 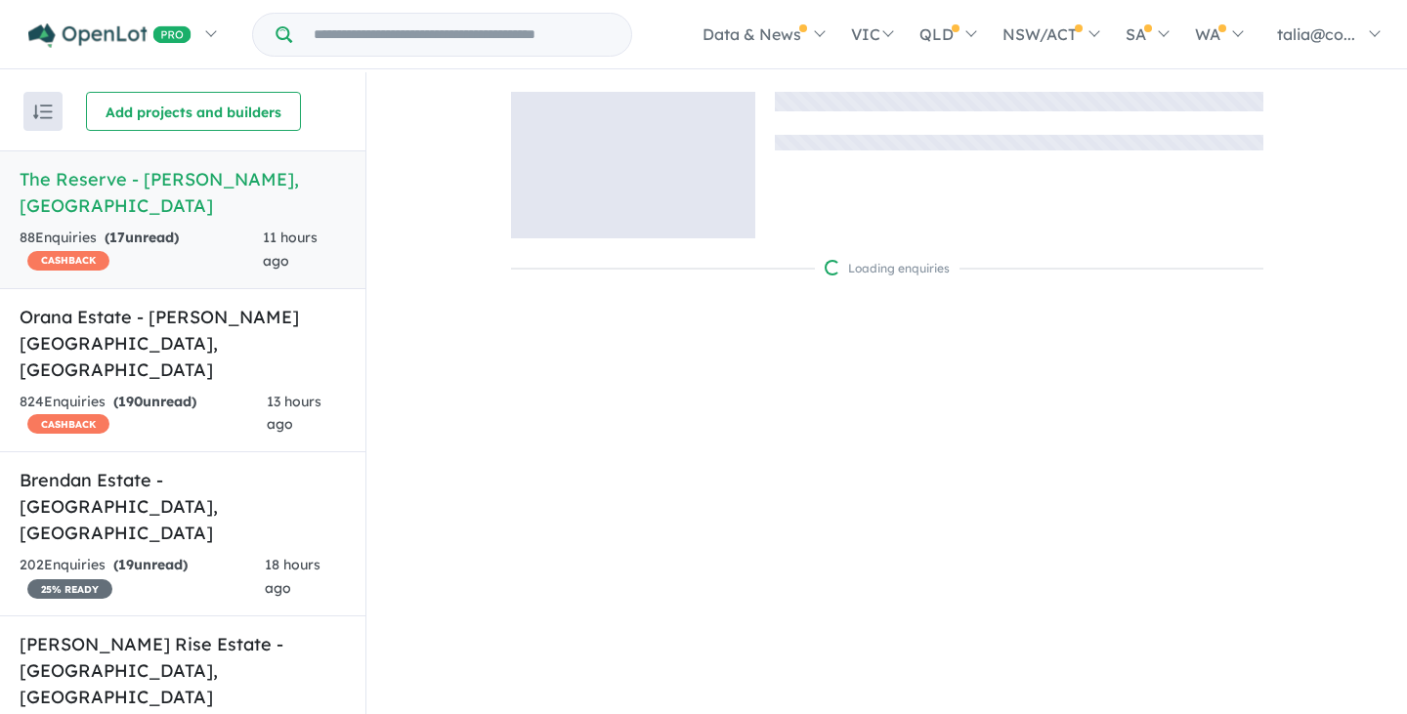 What do you see at coordinates (887, 269) in the screenshot?
I see `div: Loading enquiries` at bounding box center [887, 269].